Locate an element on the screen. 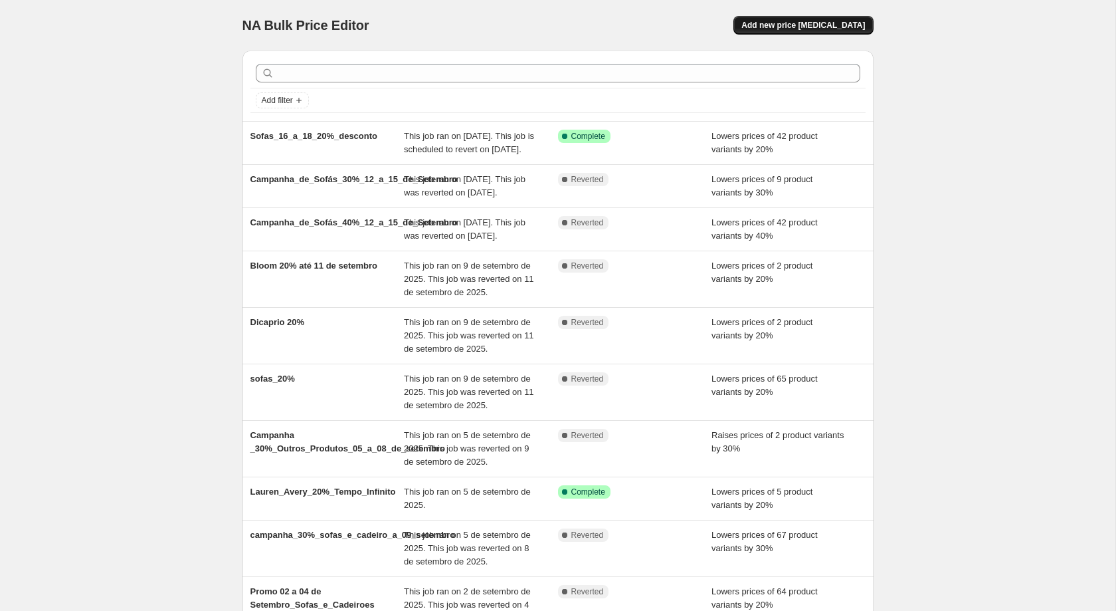  span: Raises prices of 2 product variants by 30% is located at coordinates (777, 441).